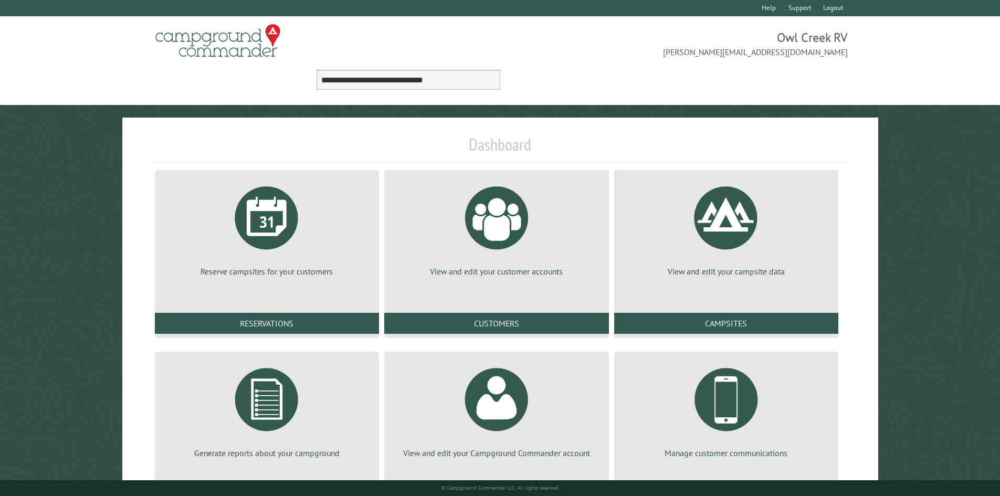 This screenshot has width=1000, height=496. What do you see at coordinates (500, 149) in the screenshot?
I see `h1: Dashboard` at bounding box center [500, 149].